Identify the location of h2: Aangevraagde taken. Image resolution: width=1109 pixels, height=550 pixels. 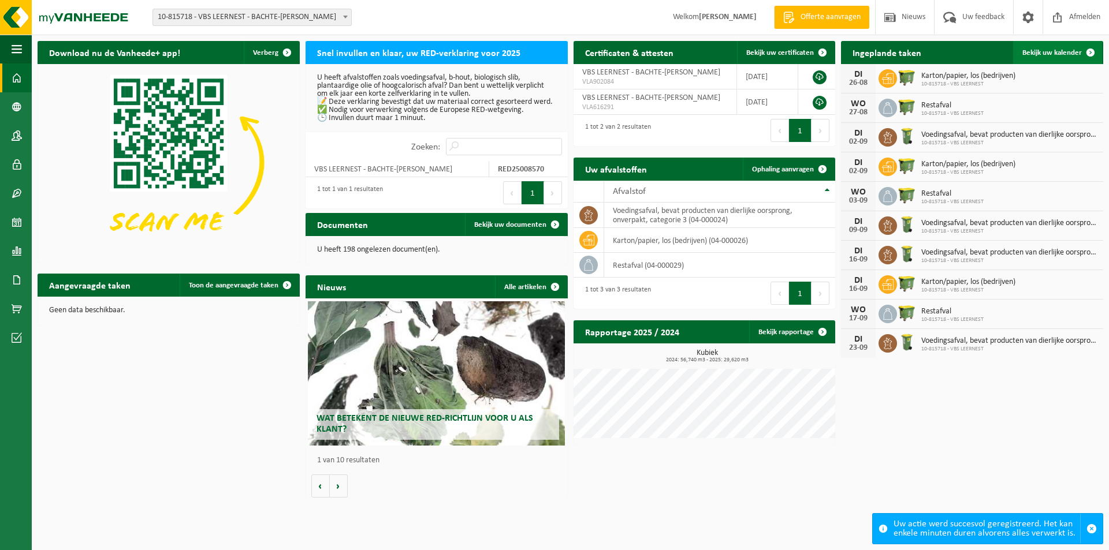
(90, 285).